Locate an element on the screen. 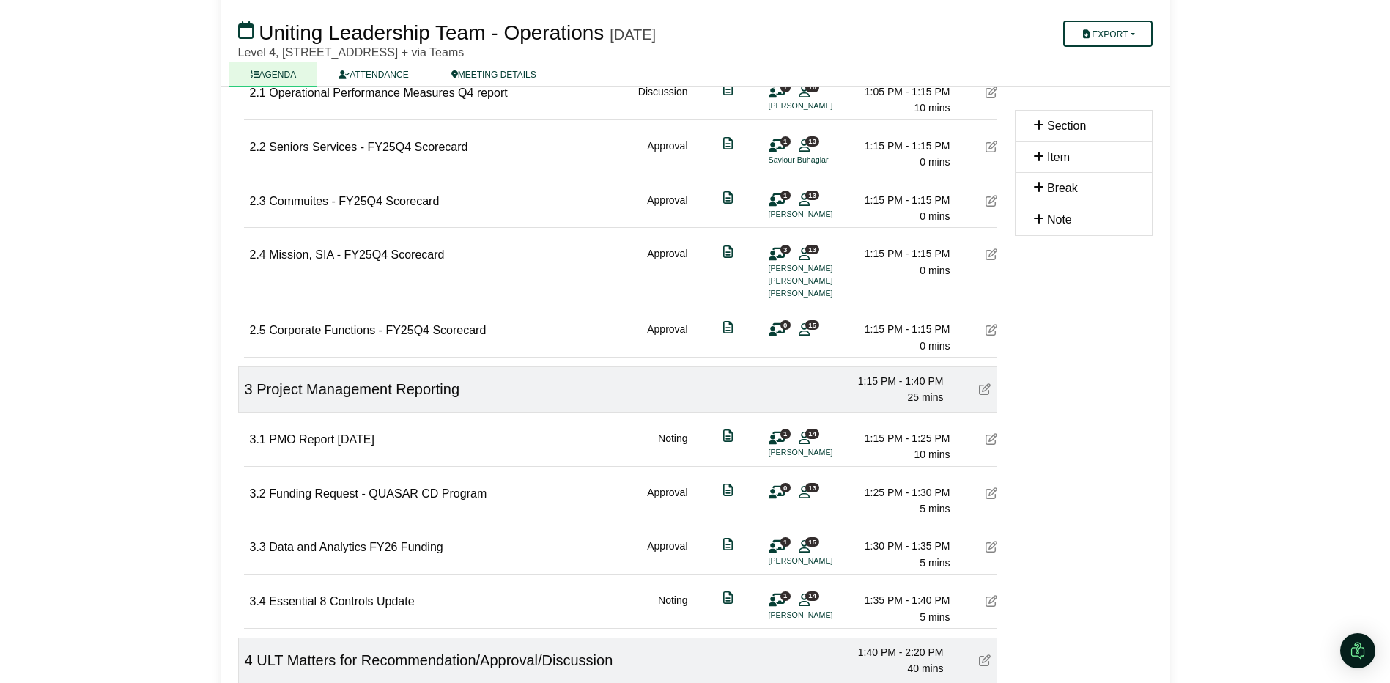 The width and height of the screenshot is (1390, 683). div: Open Intercom Messenger is located at coordinates (1358, 651).